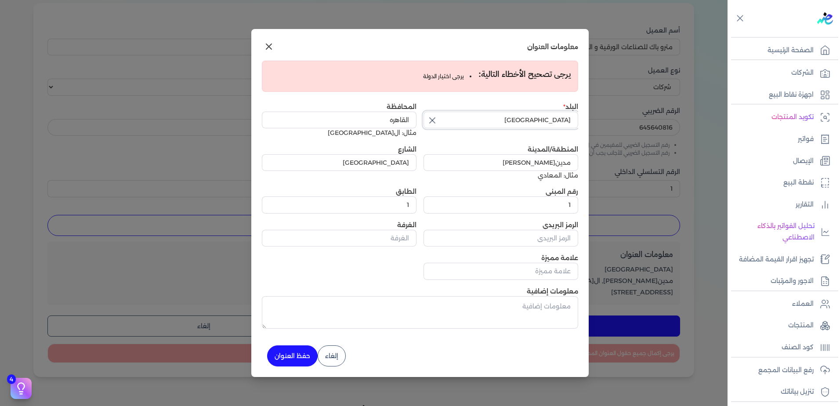 Image resolution: width=840 pixels, height=406 pixels. What do you see at coordinates (805, 205) in the screenshot?
I see `p: التقارير` at bounding box center [805, 205].